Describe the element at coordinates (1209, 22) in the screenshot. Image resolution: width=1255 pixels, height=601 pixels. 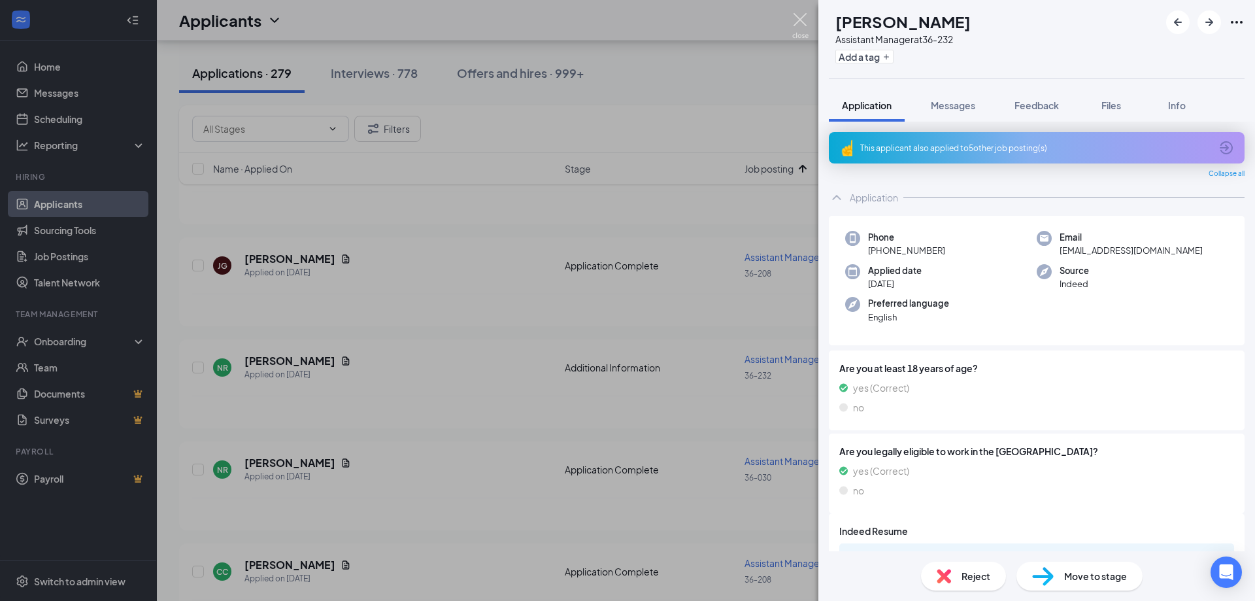
I see `svg: ArrowRight` at that location.